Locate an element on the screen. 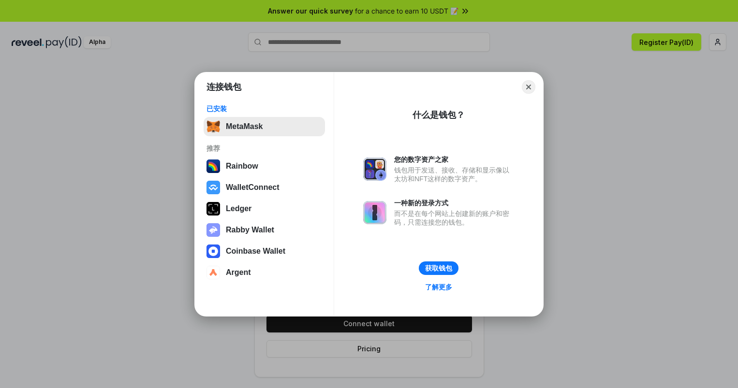  button: Rabby Wallet is located at coordinates (264, 230).